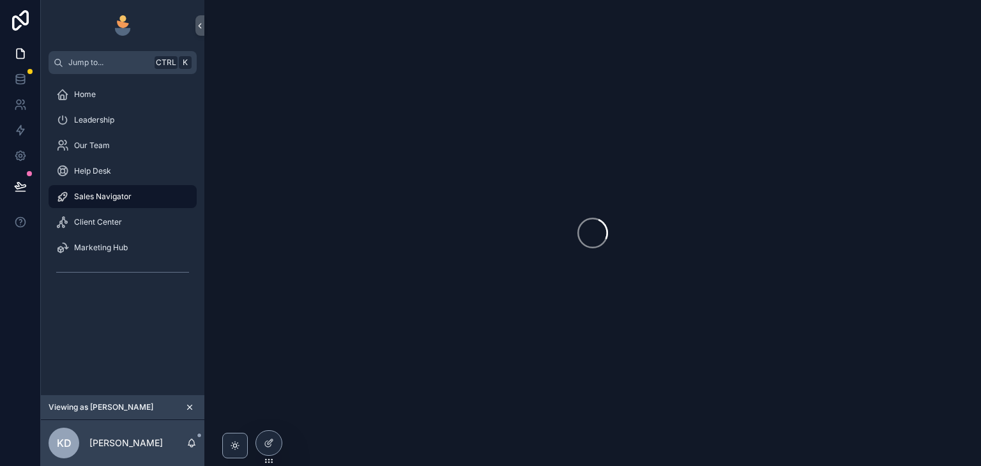 The image size is (981, 466). What do you see at coordinates (109, 63) in the screenshot?
I see `span: Jump to...` at bounding box center [109, 63].